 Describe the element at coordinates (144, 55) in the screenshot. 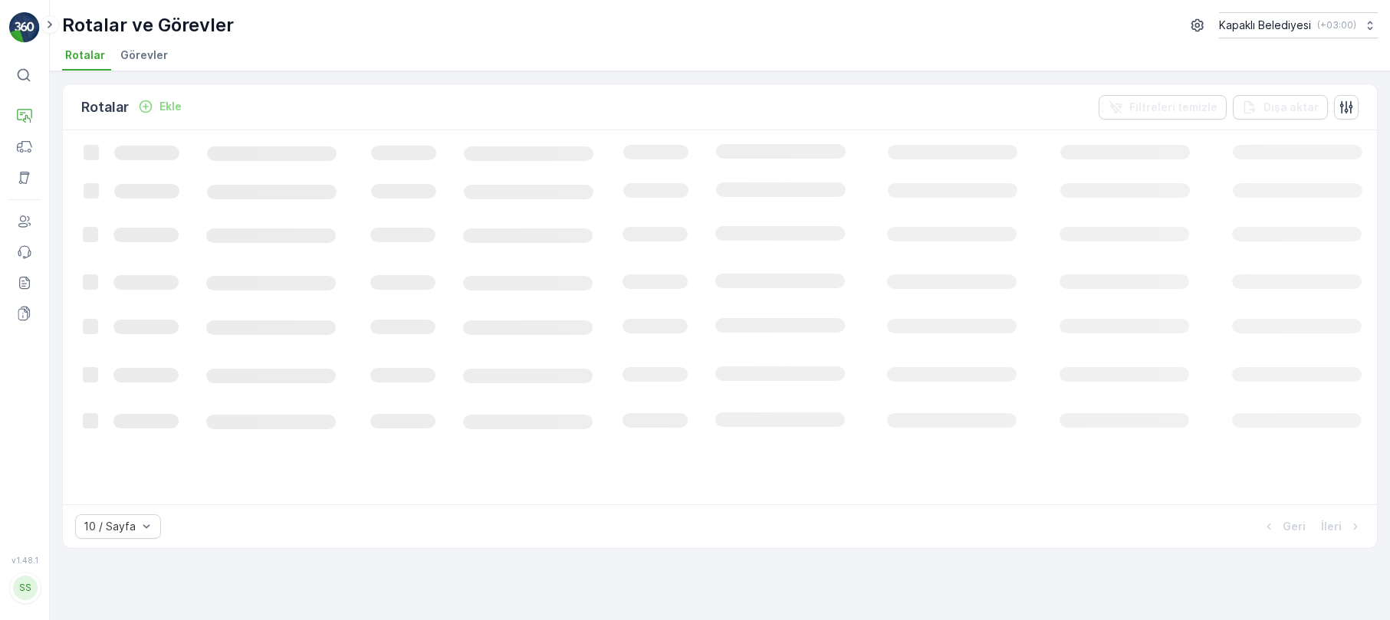

I see `span: Görevler` at that location.